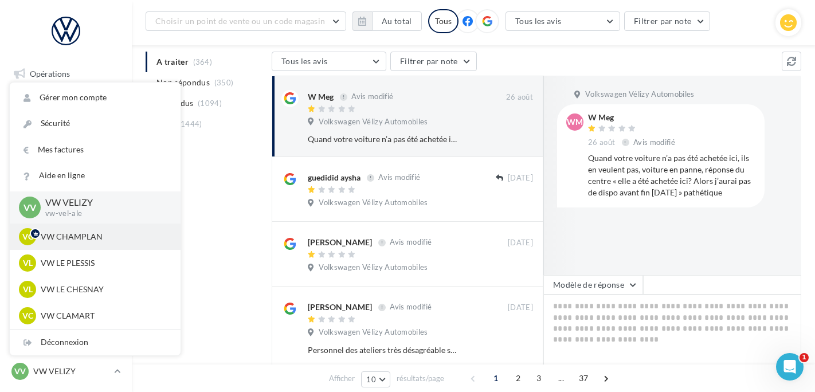  Describe the element at coordinates (127, 185) in the screenshot. I see `div: • Il y a 18 sem` at that location.